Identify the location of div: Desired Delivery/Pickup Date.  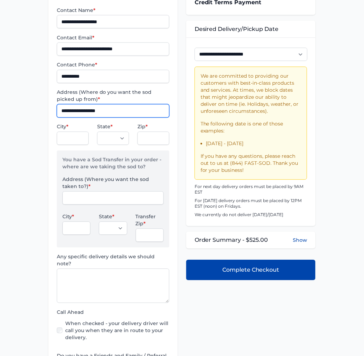
(251, 29).